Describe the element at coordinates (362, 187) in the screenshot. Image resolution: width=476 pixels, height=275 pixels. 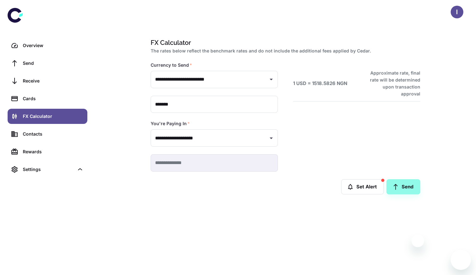
I see `button: Set Alert` at that location.